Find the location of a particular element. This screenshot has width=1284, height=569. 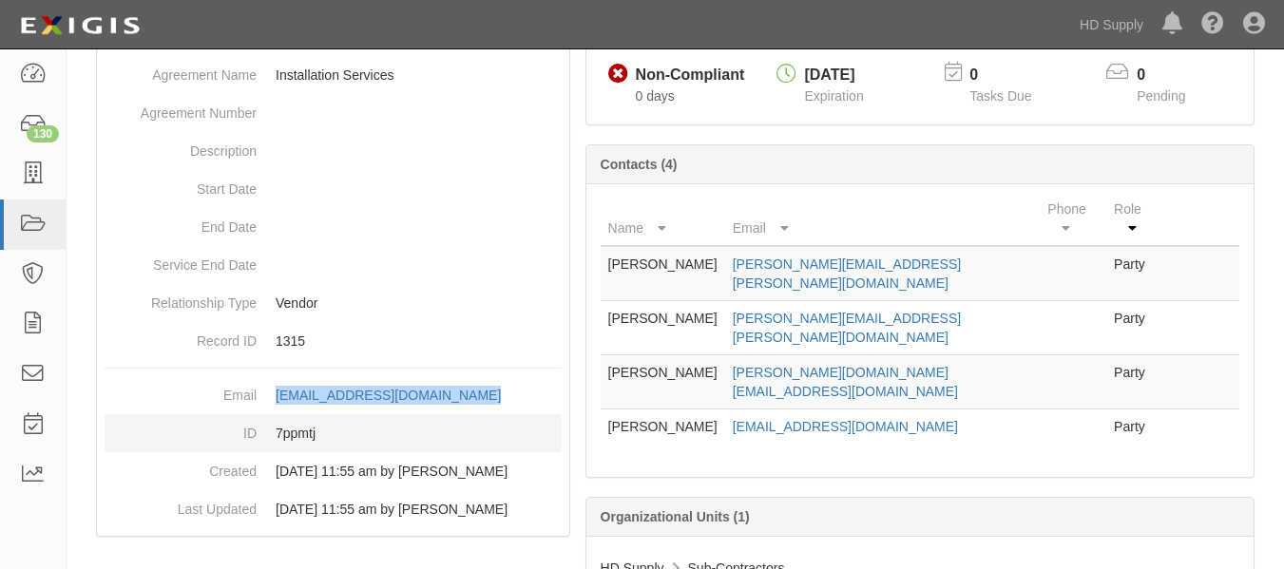

div: 130 is located at coordinates (43, 134).